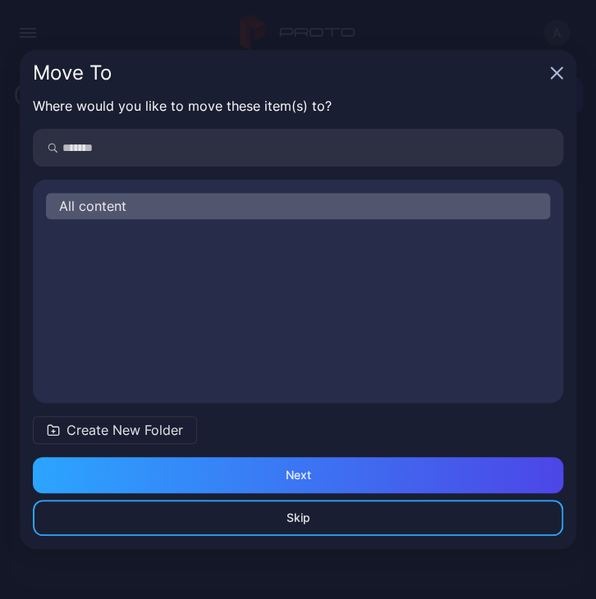 Image resolution: width=596 pixels, height=599 pixels. What do you see at coordinates (125, 430) in the screenshot?
I see `span: Create New Folder` at bounding box center [125, 430].